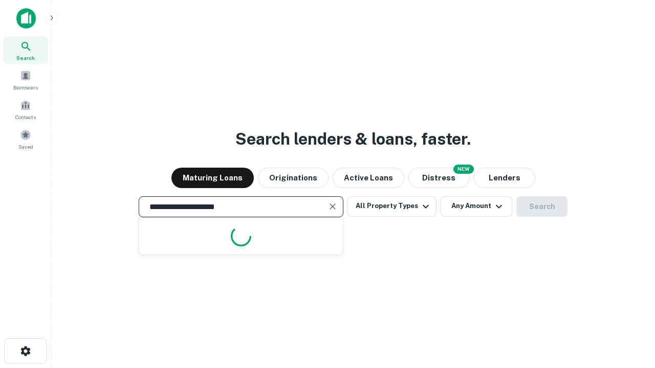 This screenshot has height=368, width=655. I want to click on a: Contacts, so click(26, 109).